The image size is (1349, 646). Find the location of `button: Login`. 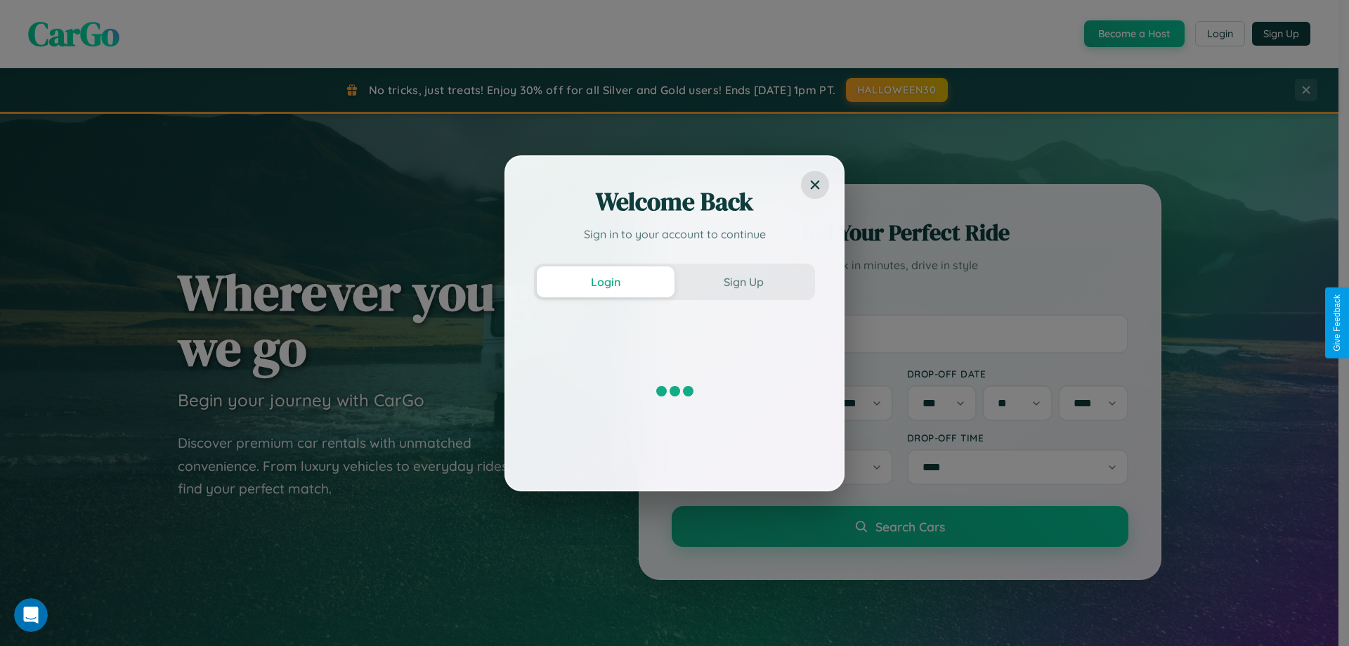

button: Login is located at coordinates (606, 282).